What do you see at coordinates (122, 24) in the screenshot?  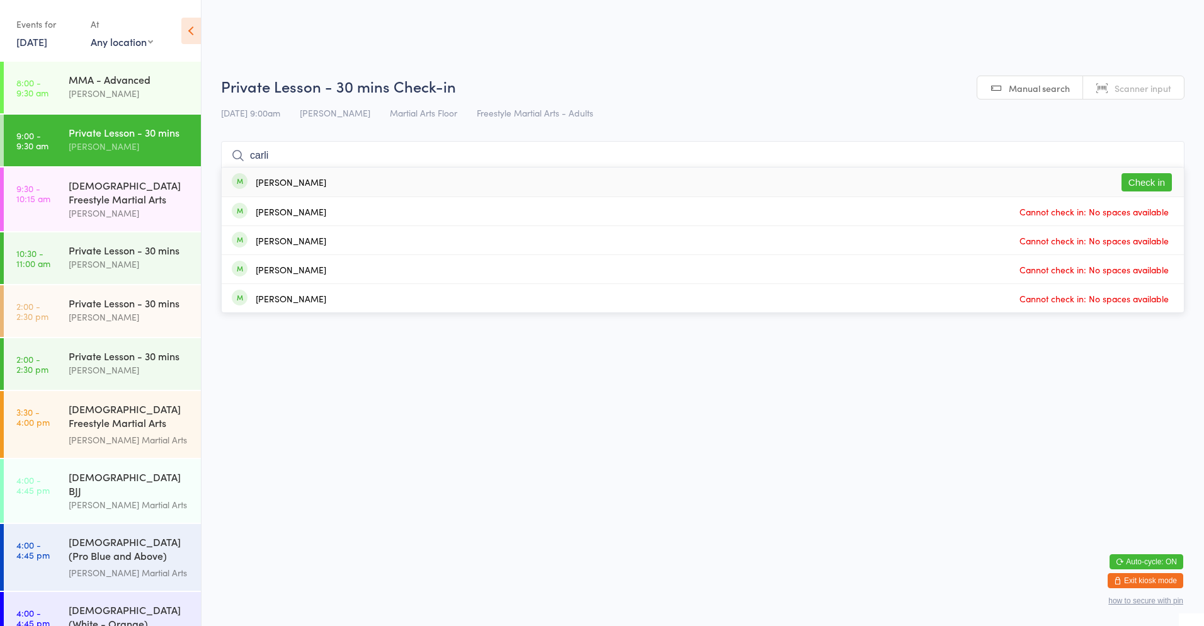 I see `div: At` at bounding box center [122, 24].